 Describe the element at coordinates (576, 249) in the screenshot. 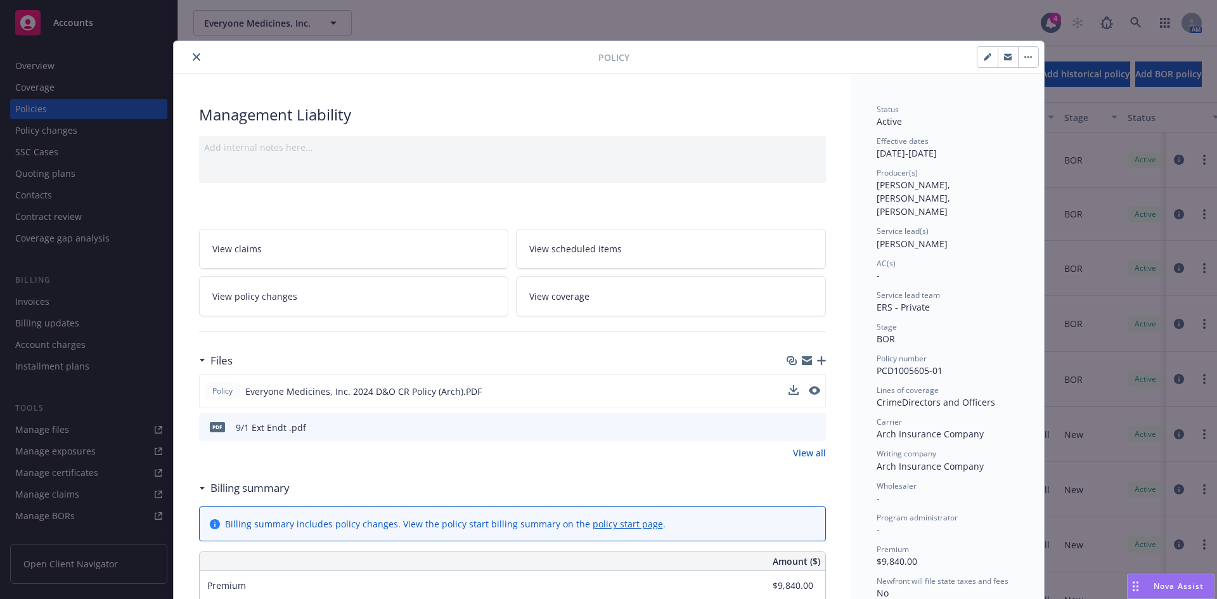

I see `span: View scheduled items` at that location.